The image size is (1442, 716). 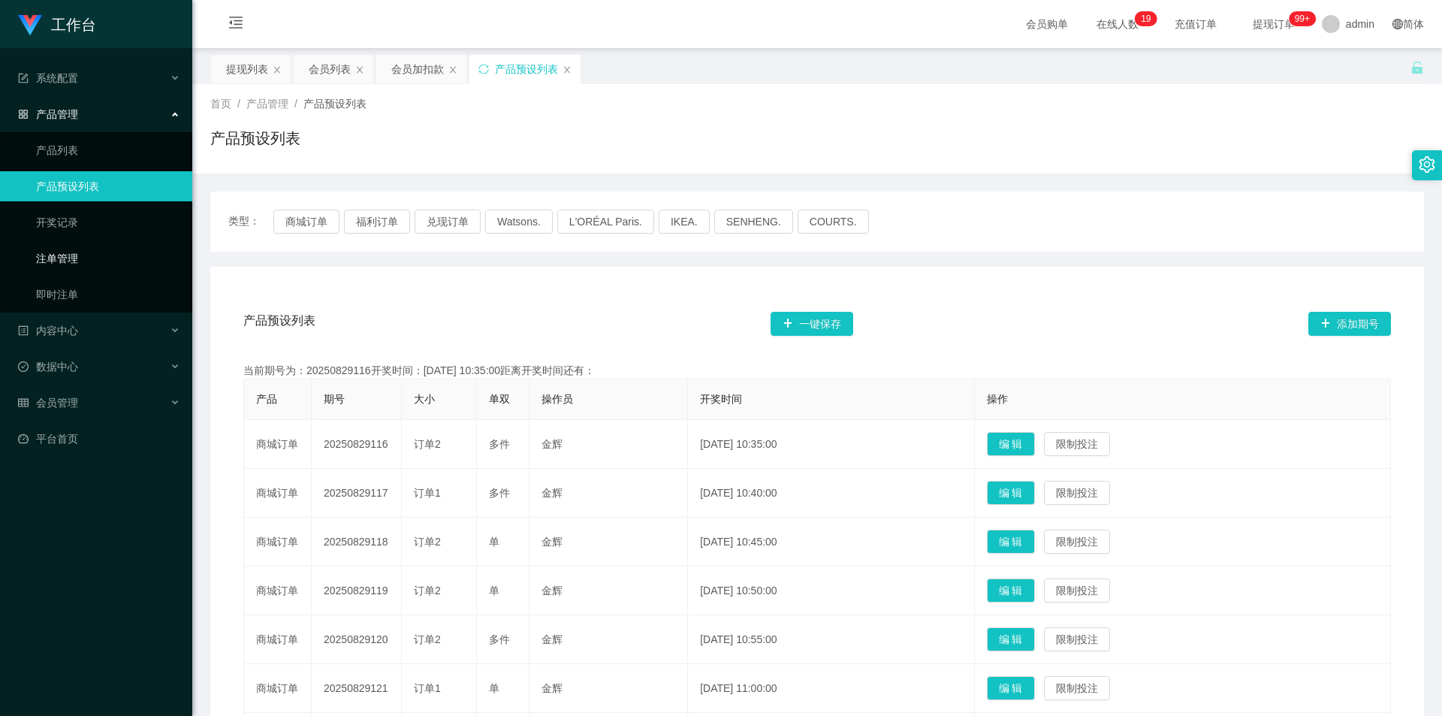 What do you see at coordinates (1196, 24) in the screenshot?
I see `span: 充值订单` at bounding box center [1196, 24].